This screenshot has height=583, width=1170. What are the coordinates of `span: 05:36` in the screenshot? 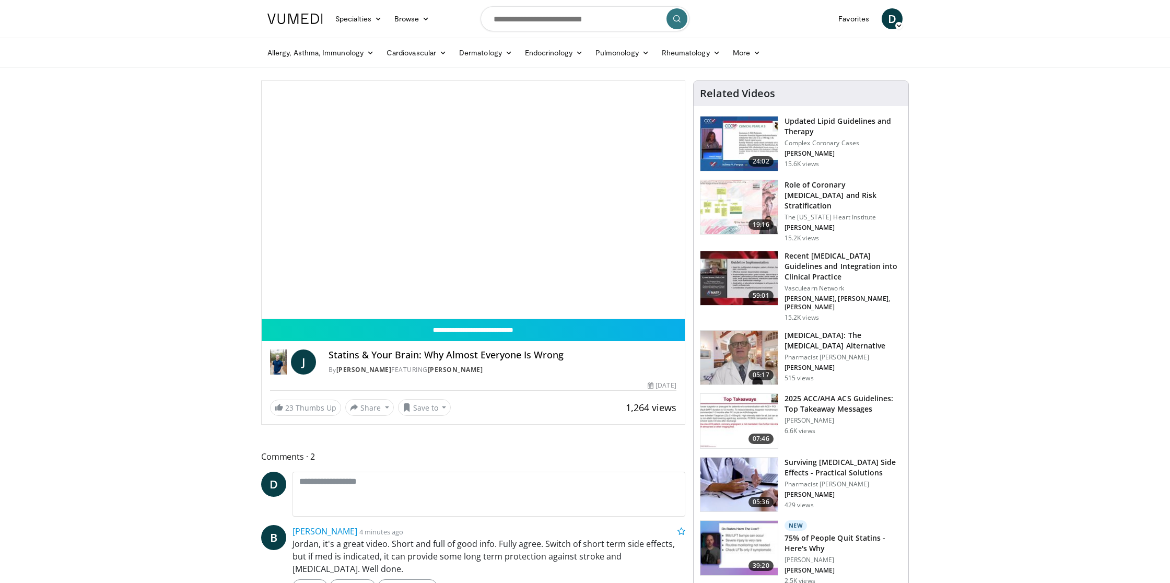 It's located at (761, 502).